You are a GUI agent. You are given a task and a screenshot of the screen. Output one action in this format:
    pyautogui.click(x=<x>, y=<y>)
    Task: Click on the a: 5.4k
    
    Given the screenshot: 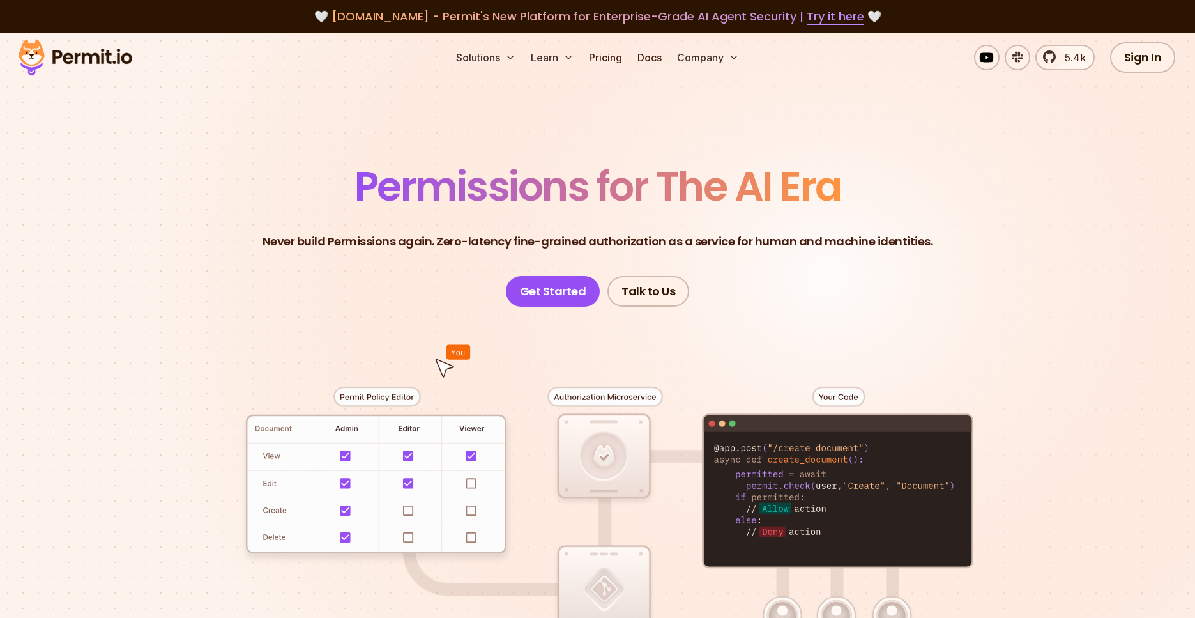 What is the action you would take?
    pyautogui.click(x=1065, y=57)
    